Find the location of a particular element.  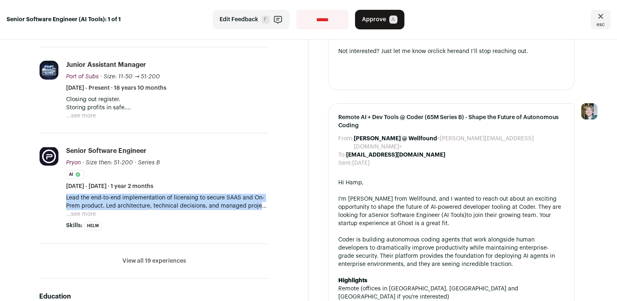

dt: Sent: is located at coordinates (345, 163).